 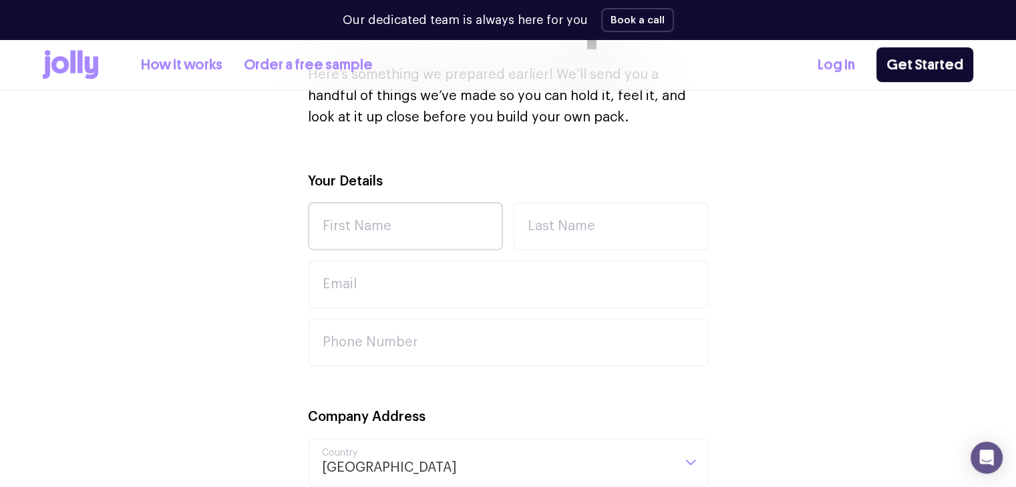 What do you see at coordinates (836, 65) in the screenshot?
I see `a: Log In` at bounding box center [836, 65].